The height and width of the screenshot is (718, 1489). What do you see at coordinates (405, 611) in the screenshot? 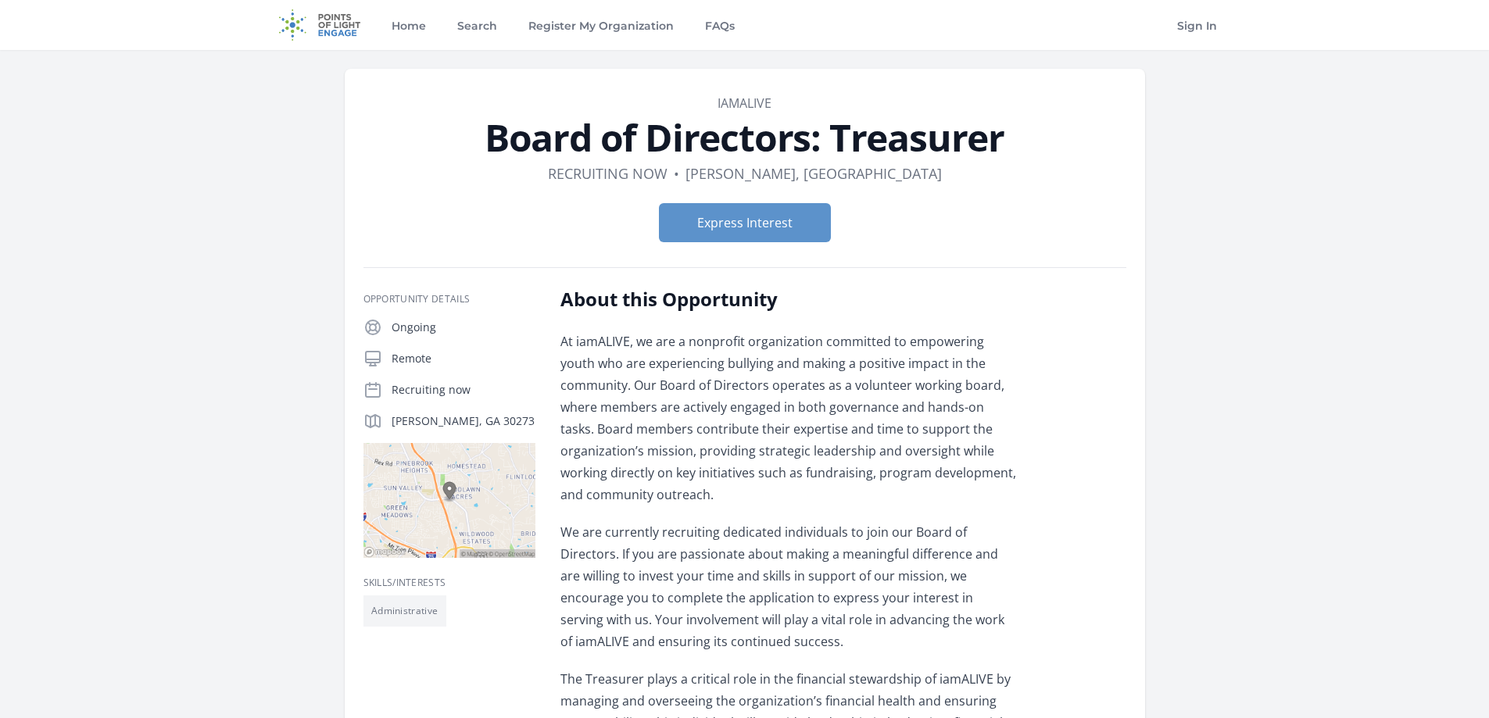
I see `li: Administrative` at bounding box center [405, 611].